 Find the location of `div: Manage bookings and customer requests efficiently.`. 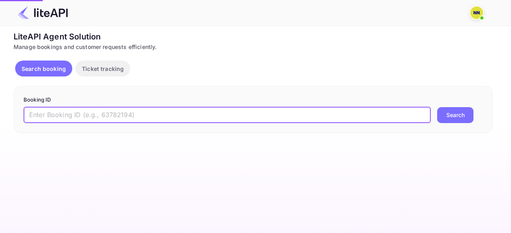

div: Manage bookings and customer requests efficiently. is located at coordinates (253, 47).